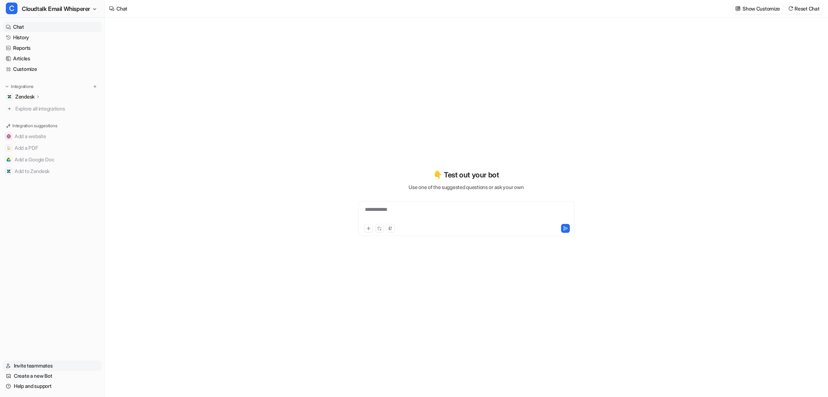 The width and height of the screenshot is (828, 397). Describe the element at coordinates (804, 8) in the screenshot. I see `button: Reset Chat` at that location.